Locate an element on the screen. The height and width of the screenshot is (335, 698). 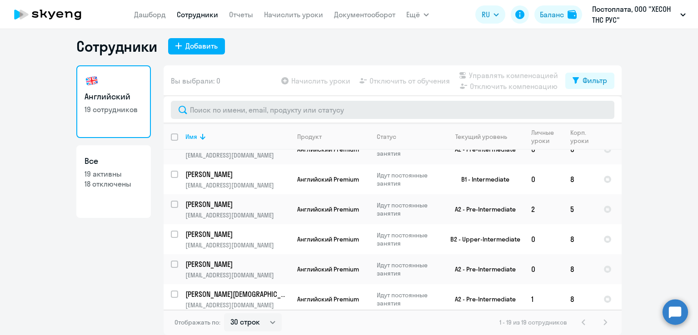
a: Дашборд is located at coordinates (150, 15).